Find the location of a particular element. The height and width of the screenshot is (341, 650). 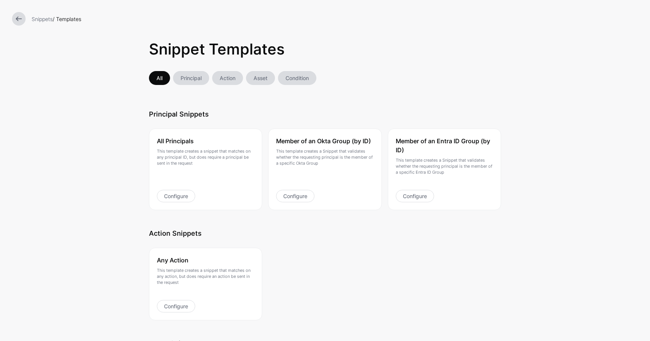

a: All is located at coordinates (160, 78).